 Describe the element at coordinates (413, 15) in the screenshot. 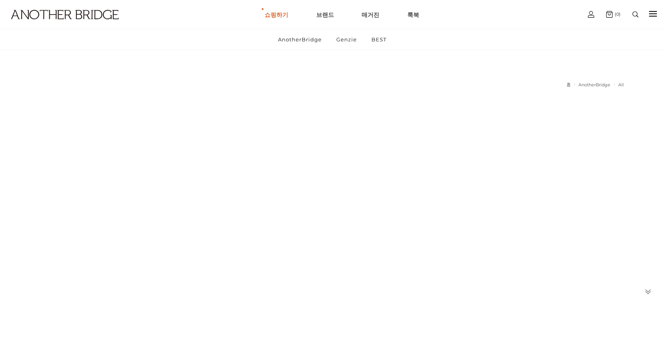

I see `a: 룩북` at that location.